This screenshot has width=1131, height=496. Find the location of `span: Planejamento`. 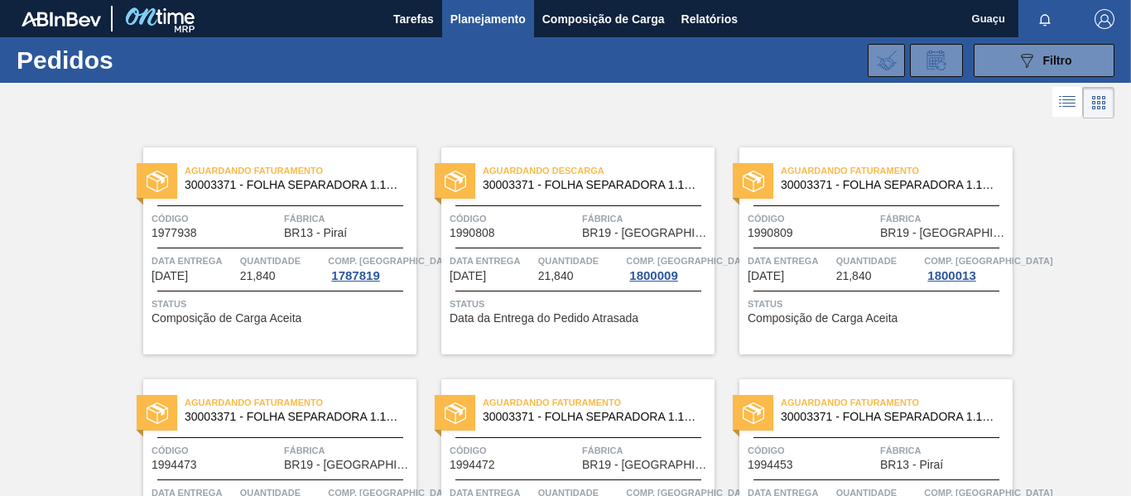

span: Planejamento is located at coordinates (488, 19).